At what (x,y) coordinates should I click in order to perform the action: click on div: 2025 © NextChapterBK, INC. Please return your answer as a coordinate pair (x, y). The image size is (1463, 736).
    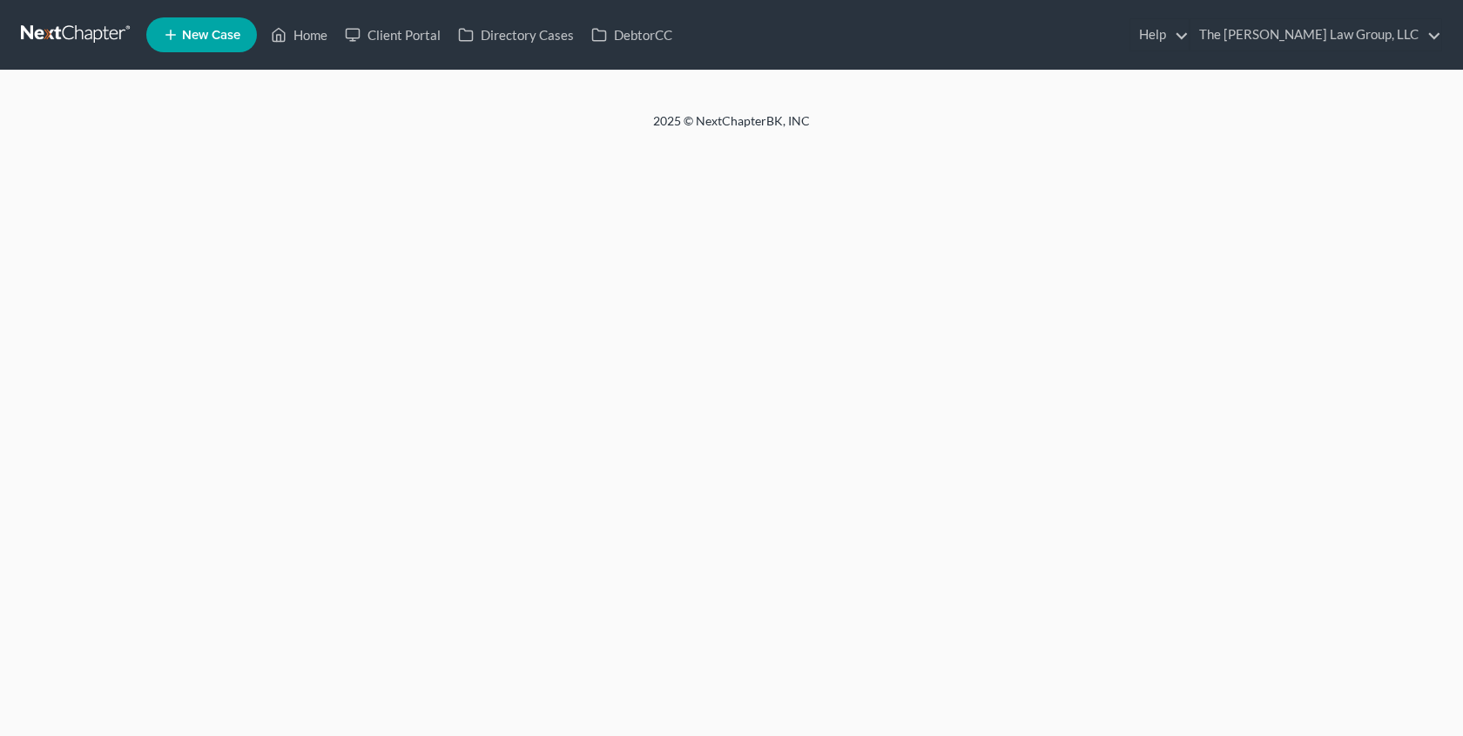
    Looking at the image, I should click on (732, 128).